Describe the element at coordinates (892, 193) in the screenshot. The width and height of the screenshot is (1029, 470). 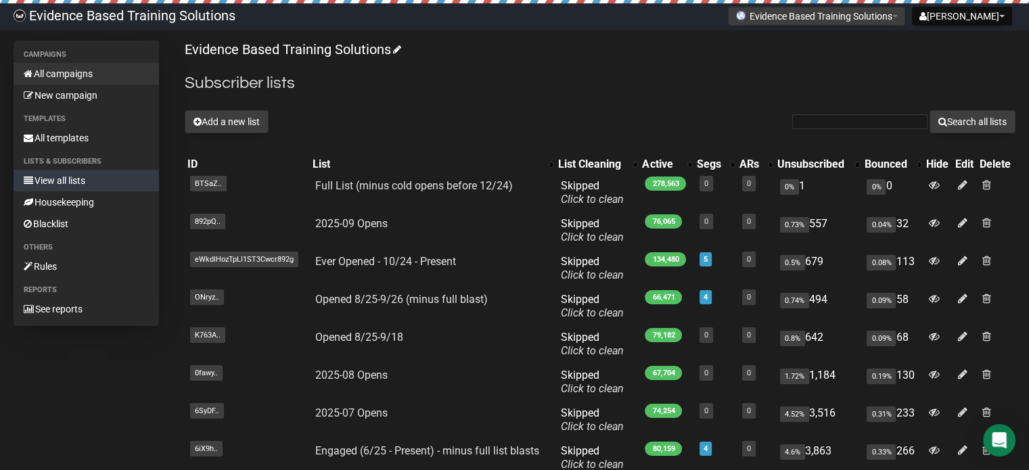
I see `td: 0` at that location.